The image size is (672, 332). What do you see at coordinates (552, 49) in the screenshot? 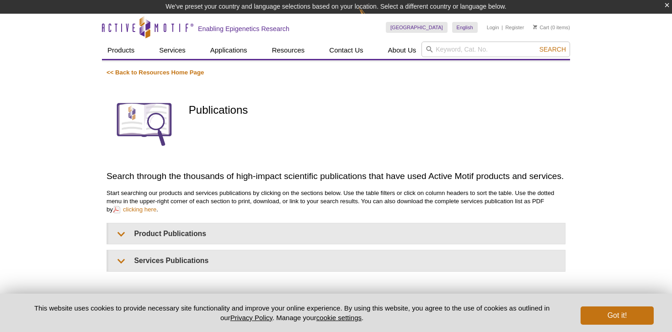
I see `button: Search` at bounding box center [552, 49].